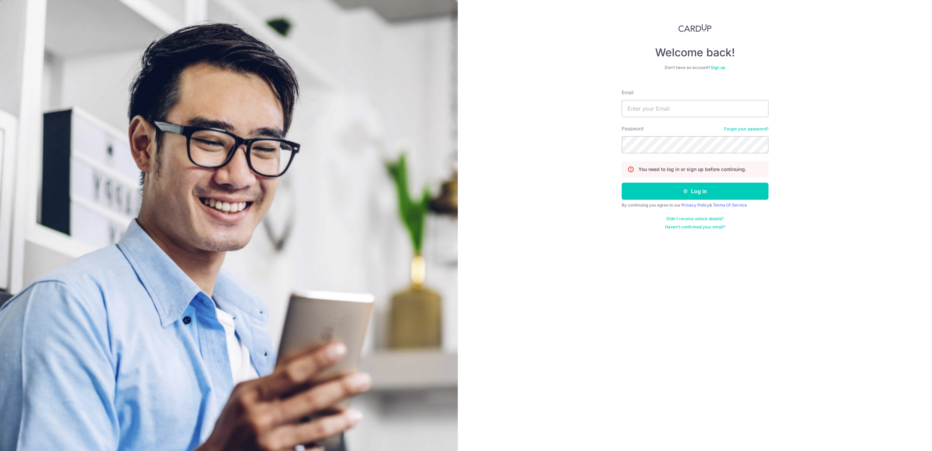  Describe the element at coordinates (695, 109) in the screenshot. I see `input: Enter your Email` at that location.